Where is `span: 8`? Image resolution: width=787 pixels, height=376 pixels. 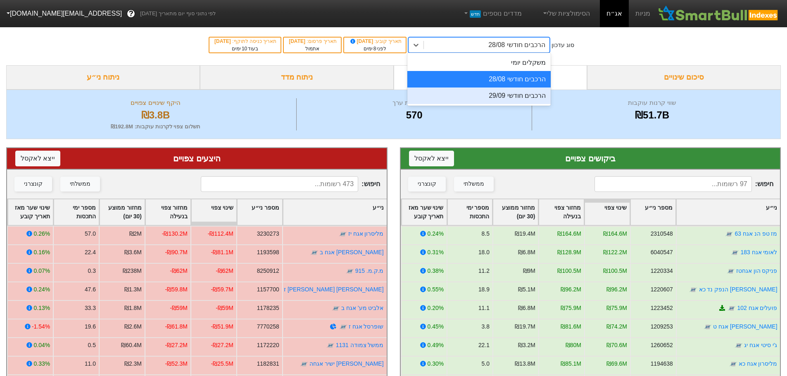 span: 8 is located at coordinates (375, 49).